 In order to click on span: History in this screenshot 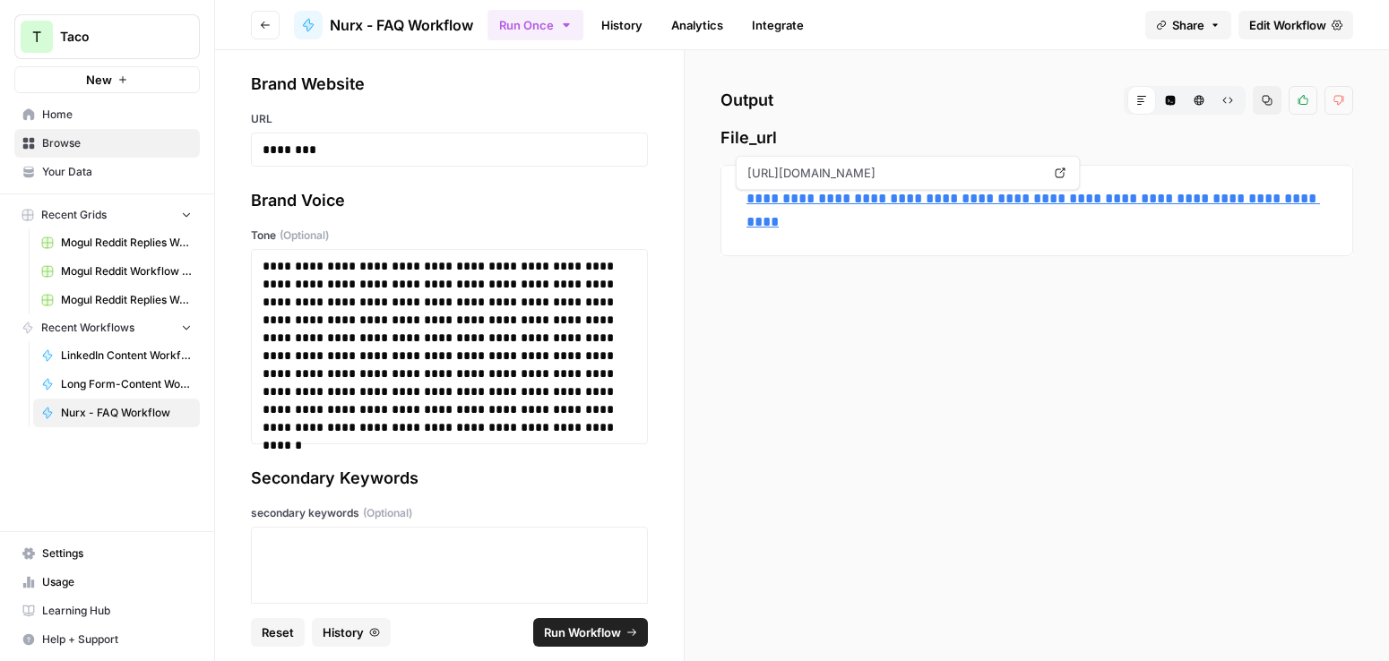, I will do `click(343, 633)`.